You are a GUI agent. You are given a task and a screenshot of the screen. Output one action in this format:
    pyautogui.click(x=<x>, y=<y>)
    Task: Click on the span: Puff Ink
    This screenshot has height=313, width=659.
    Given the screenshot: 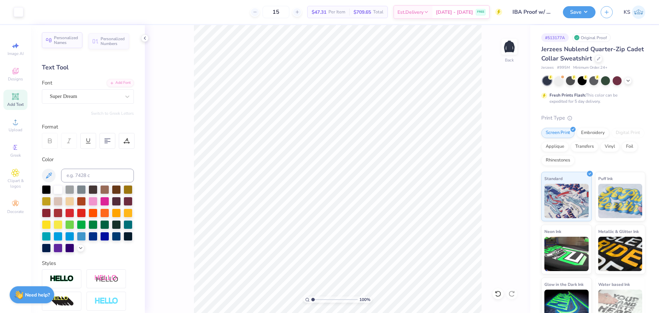 What is the action you would take?
    pyautogui.click(x=606, y=178)
    